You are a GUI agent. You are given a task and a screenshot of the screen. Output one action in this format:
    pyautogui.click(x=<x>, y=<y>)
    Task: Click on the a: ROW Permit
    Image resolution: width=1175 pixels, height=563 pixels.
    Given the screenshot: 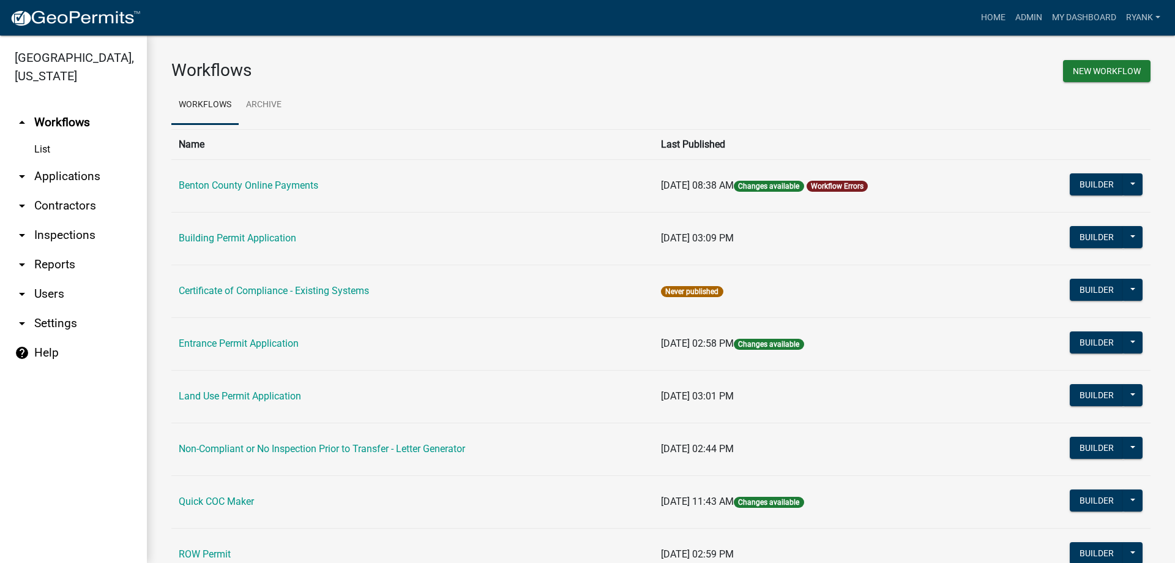 What is the action you would take?
    pyautogui.click(x=204, y=553)
    